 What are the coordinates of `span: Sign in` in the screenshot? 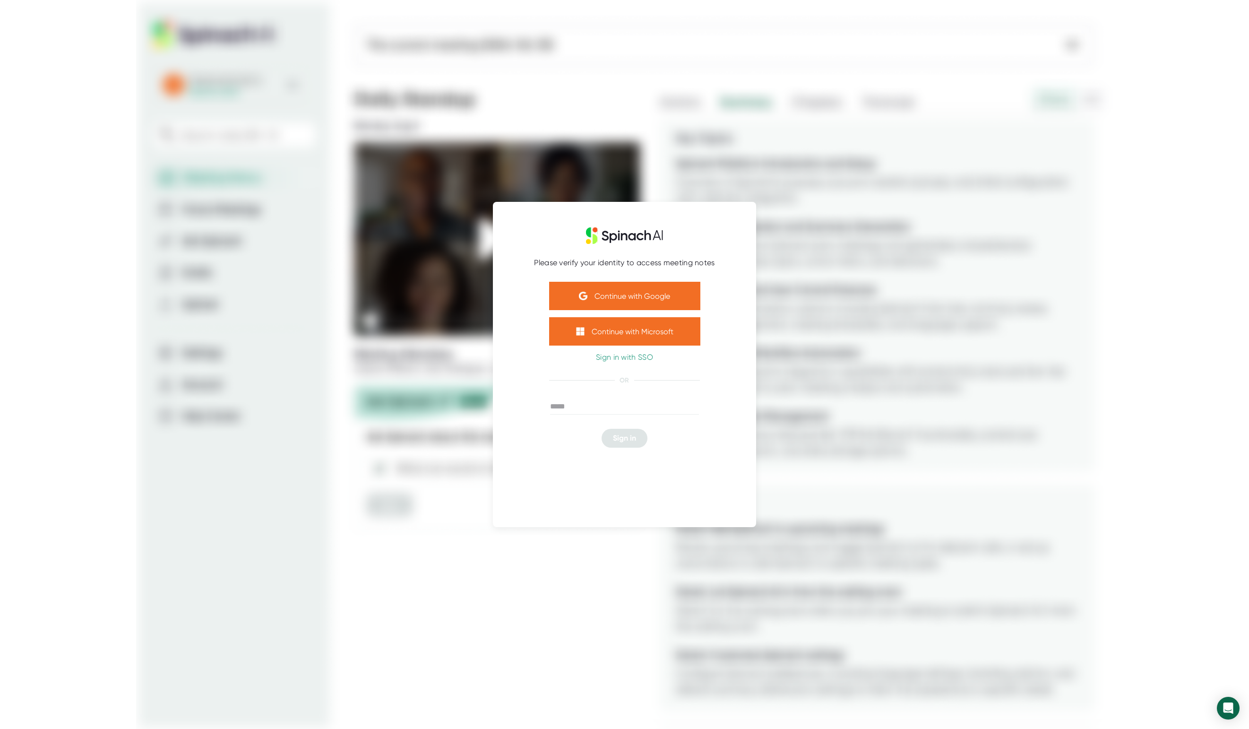 It's located at (624, 438).